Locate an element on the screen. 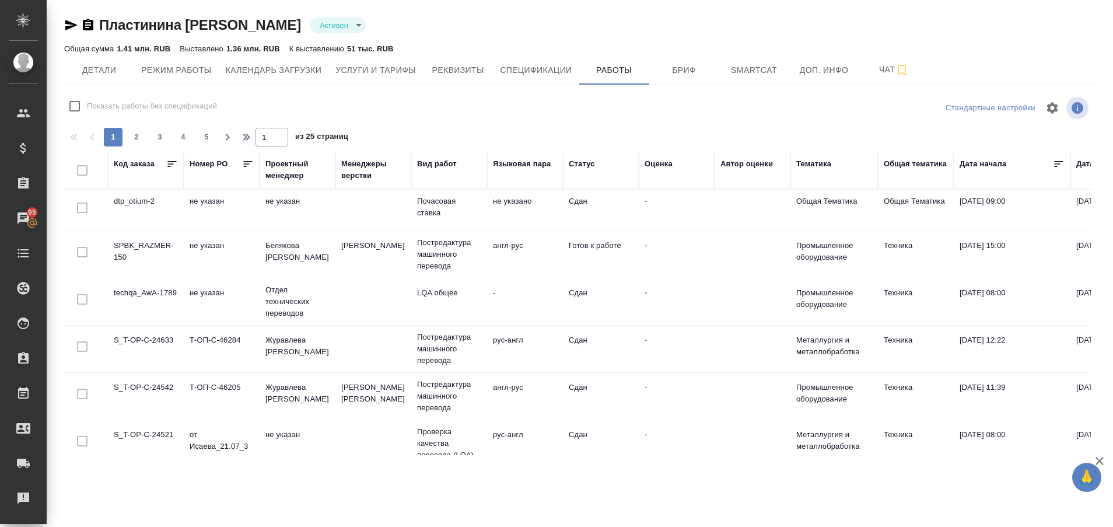 This screenshot has width=1113, height=527. button: 5 is located at coordinates (207, 137).